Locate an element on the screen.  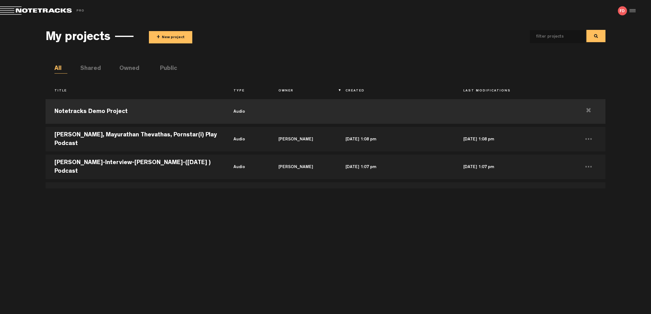
button: +New project is located at coordinates (171, 37).